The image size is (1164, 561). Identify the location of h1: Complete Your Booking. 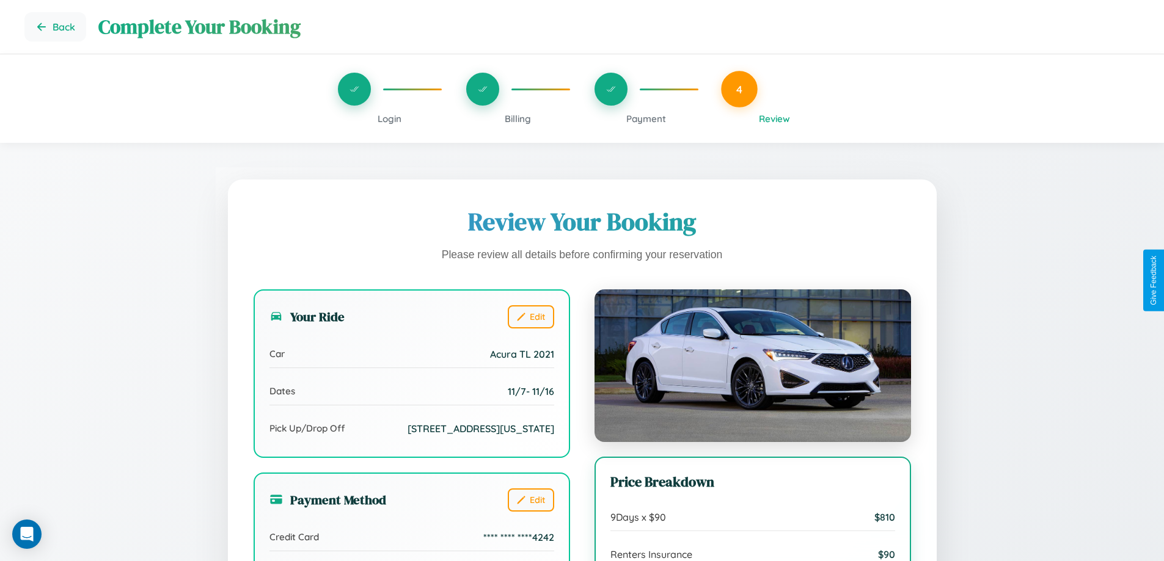
(619, 27).